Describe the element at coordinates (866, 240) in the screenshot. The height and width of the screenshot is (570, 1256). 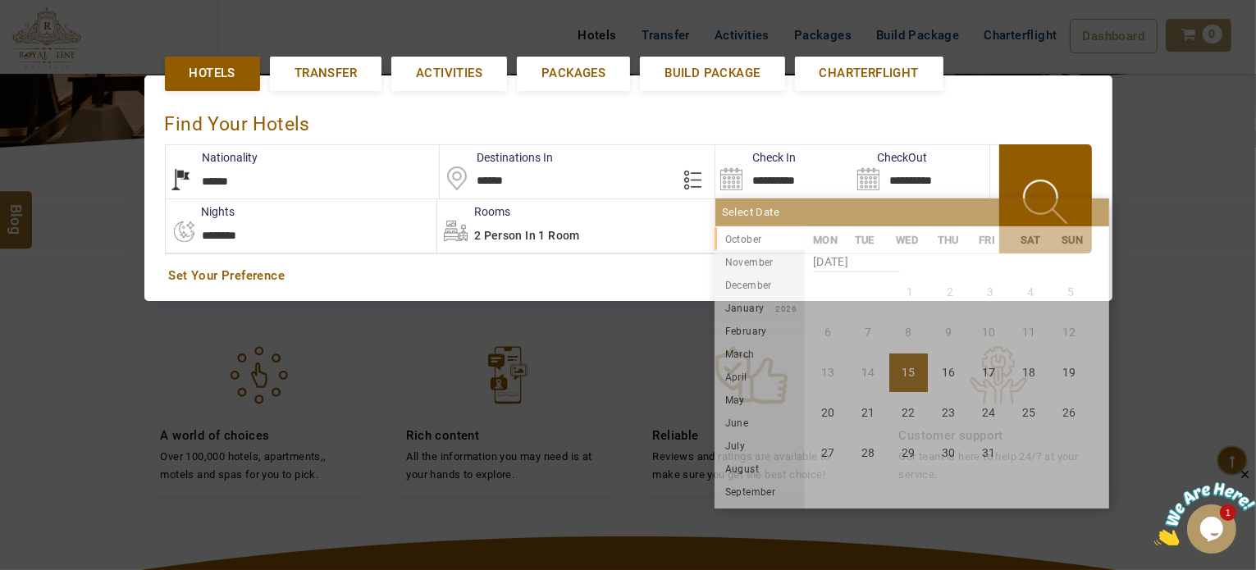
I see `li: TUE` at that location.